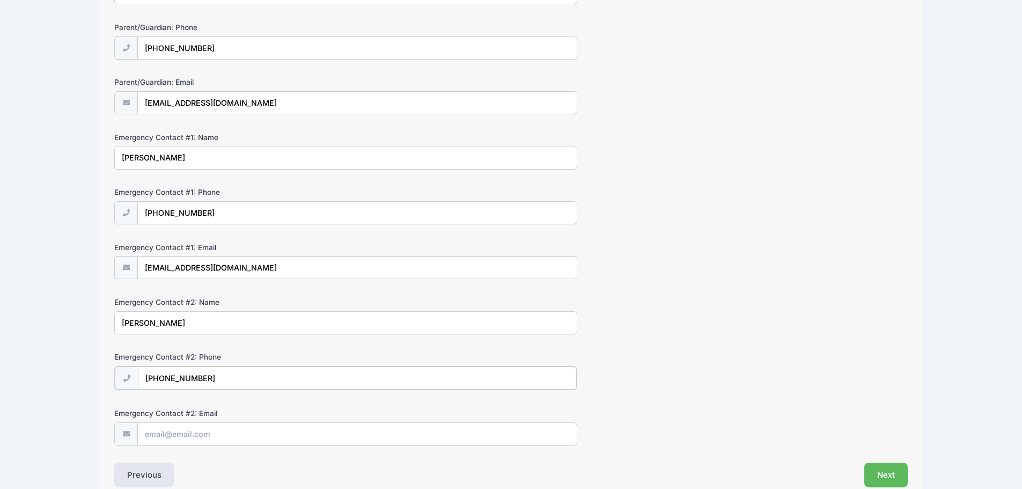 The width and height of the screenshot is (1022, 489). What do you see at coordinates (246, 302) in the screenshot?
I see `label: Emergency Contact #2: Name` at bounding box center [246, 302].